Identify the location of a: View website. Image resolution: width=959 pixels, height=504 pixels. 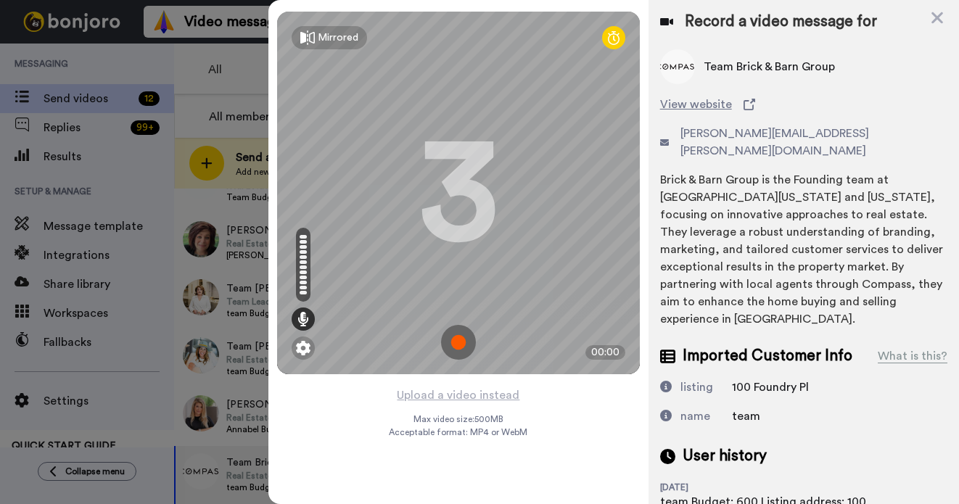
(804, 104).